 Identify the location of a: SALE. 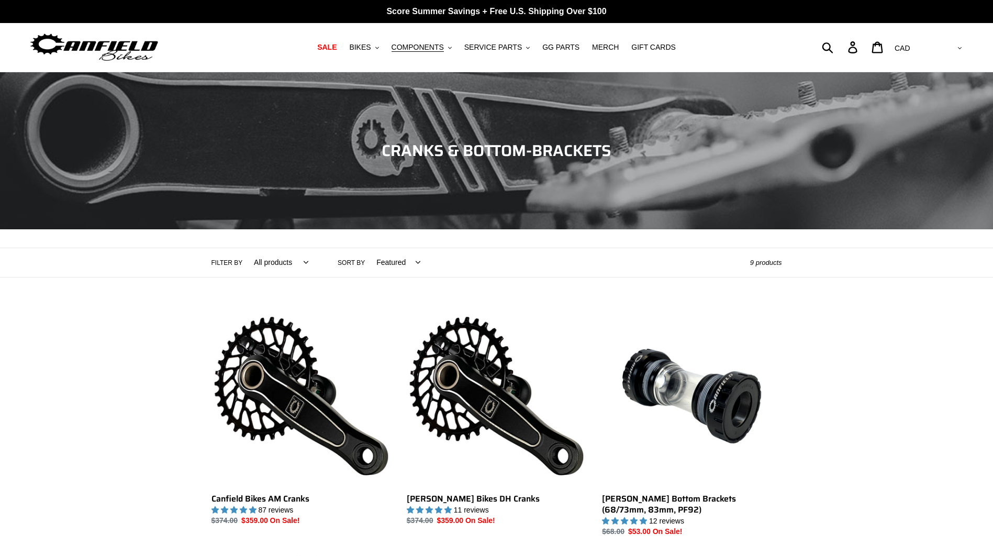
(327, 47).